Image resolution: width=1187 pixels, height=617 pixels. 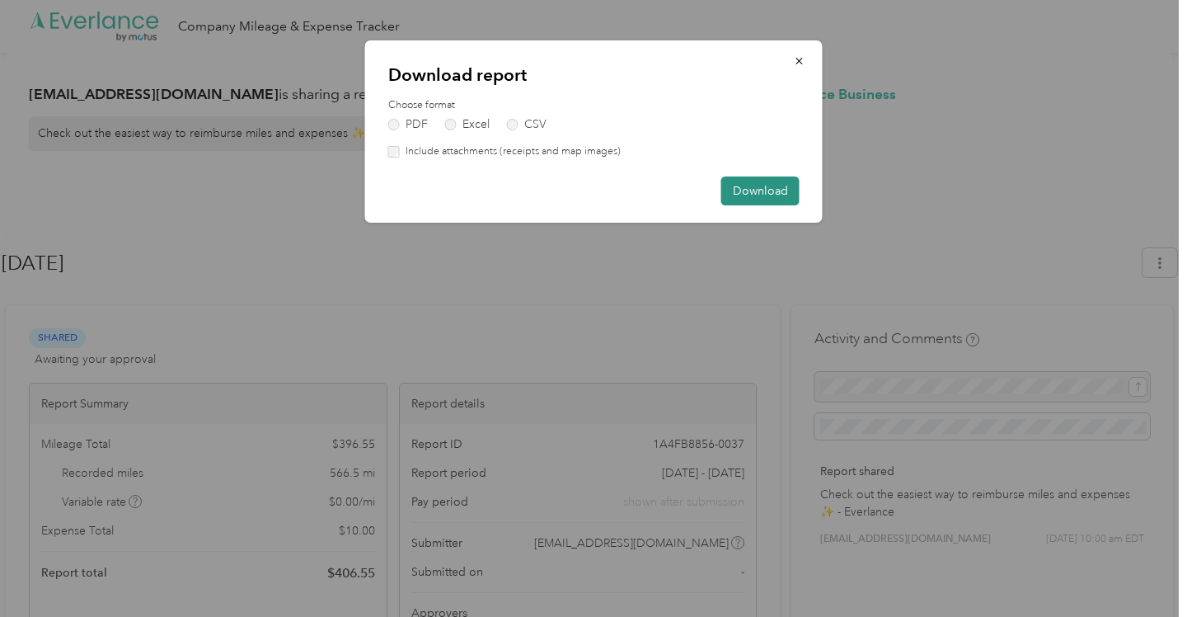 What do you see at coordinates (593, 105) in the screenshot?
I see `label: Choose format` at bounding box center [593, 105].